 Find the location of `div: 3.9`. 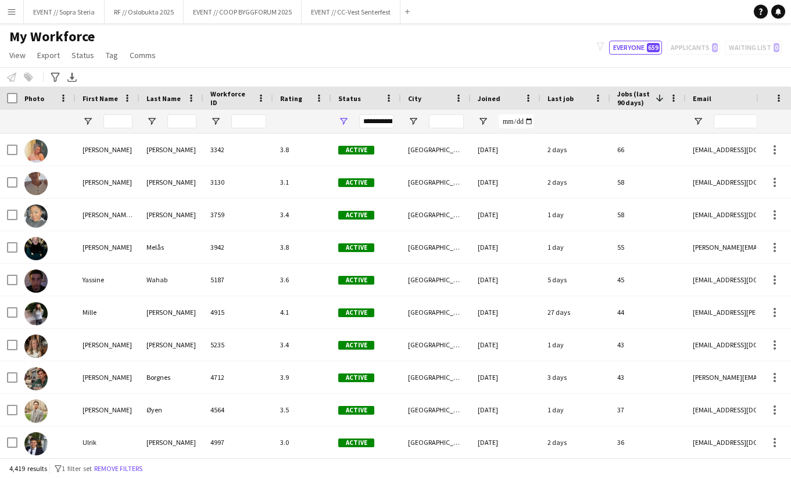

div: 3.9 is located at coordinates (302, 377).